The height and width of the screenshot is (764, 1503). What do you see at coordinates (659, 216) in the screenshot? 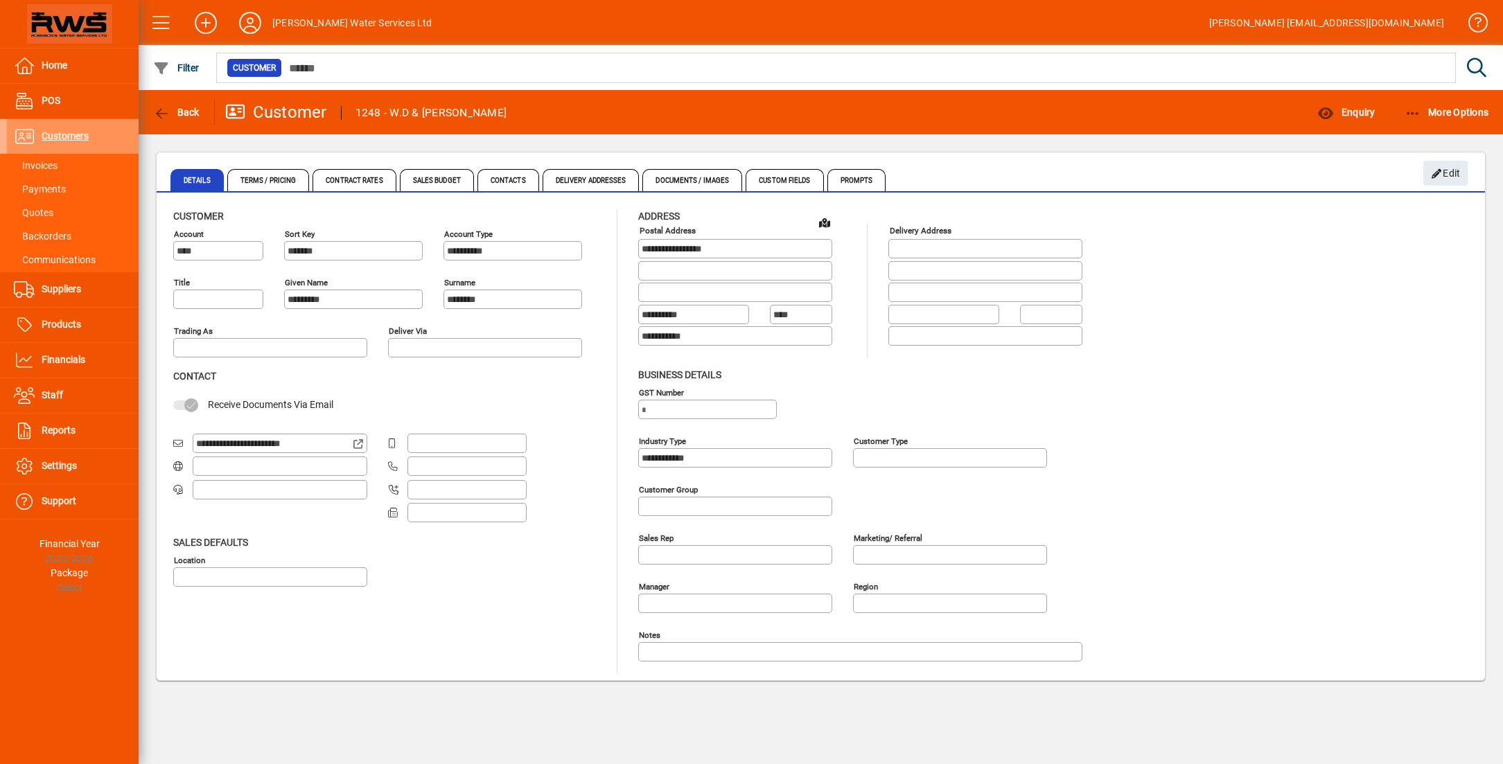
I see `span: Address` at bounding box center [659, 216].